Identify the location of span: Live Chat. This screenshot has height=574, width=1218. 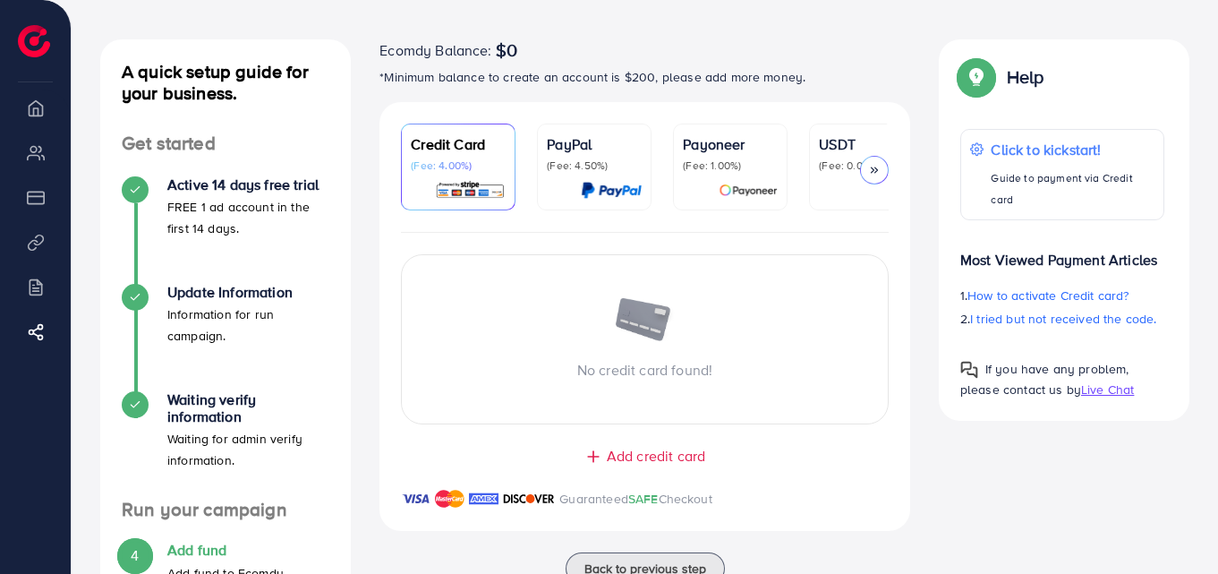
(1107, 389).